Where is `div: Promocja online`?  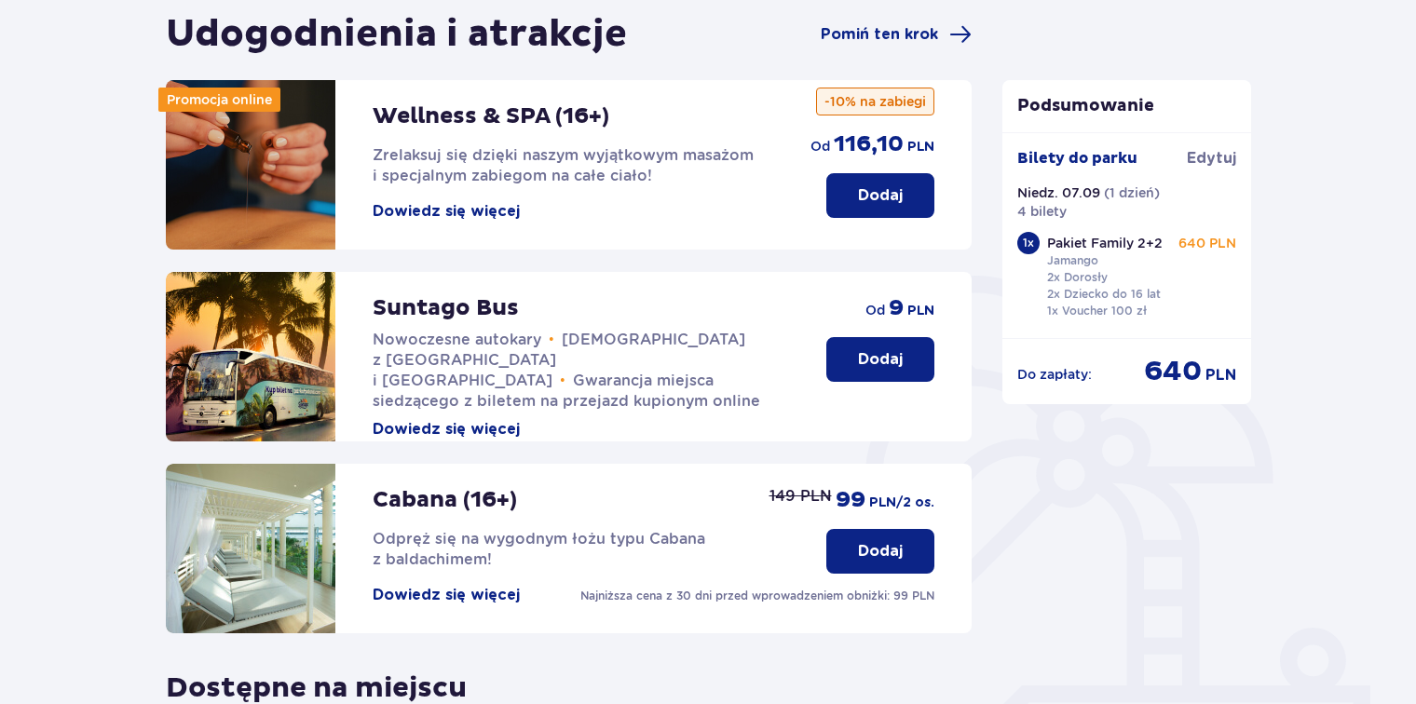 div: Promocja online is located at coordinates (219, 100).